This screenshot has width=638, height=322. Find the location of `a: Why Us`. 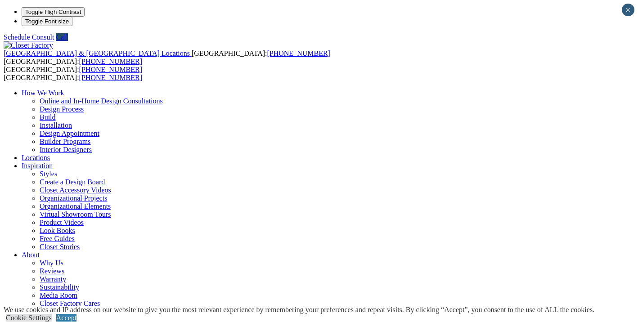

a: Why Us is located at coordinates (51, 263).